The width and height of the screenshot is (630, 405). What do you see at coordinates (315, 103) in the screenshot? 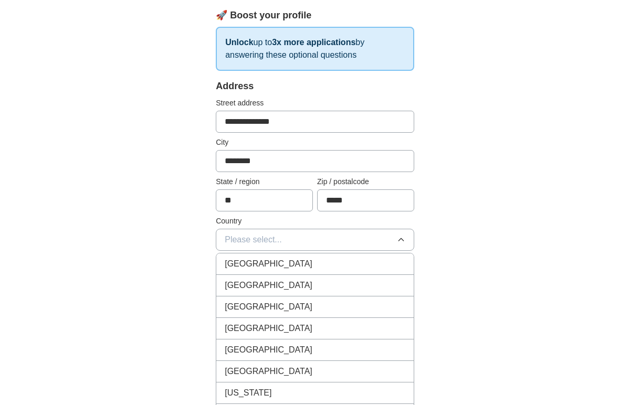
I see `label: Street address` at bounding box center [315, 103].